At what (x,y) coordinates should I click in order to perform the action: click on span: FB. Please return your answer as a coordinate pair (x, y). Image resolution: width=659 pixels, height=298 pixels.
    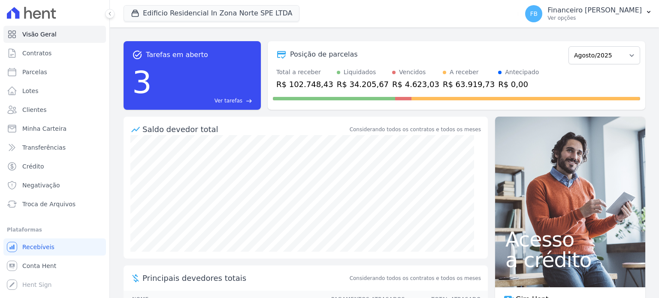
    Looking at the image, I should click on (534, 14).